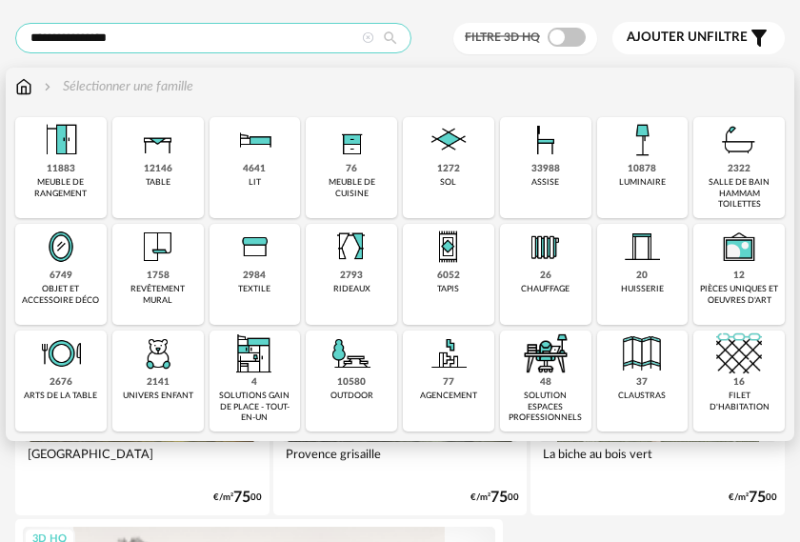 Image resolution: width=800 pixels, height=542 pixels. What do you see at coordinates (448, 247) in the screenshot?
I see `img: Tapis.png` at bounding box center [448, 247].